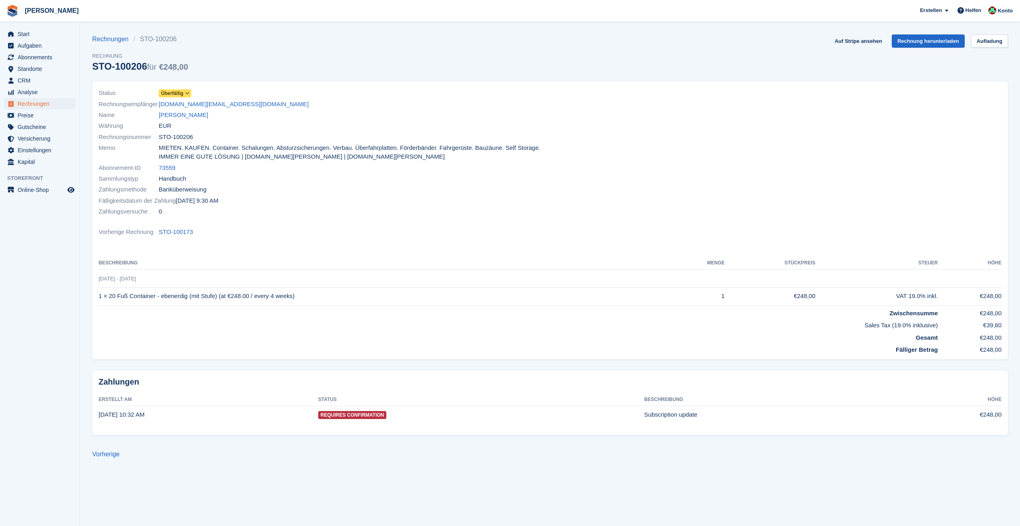  Describe the element at coordinates (160, 212) in the screenshot. I see `span: 0` at that location.